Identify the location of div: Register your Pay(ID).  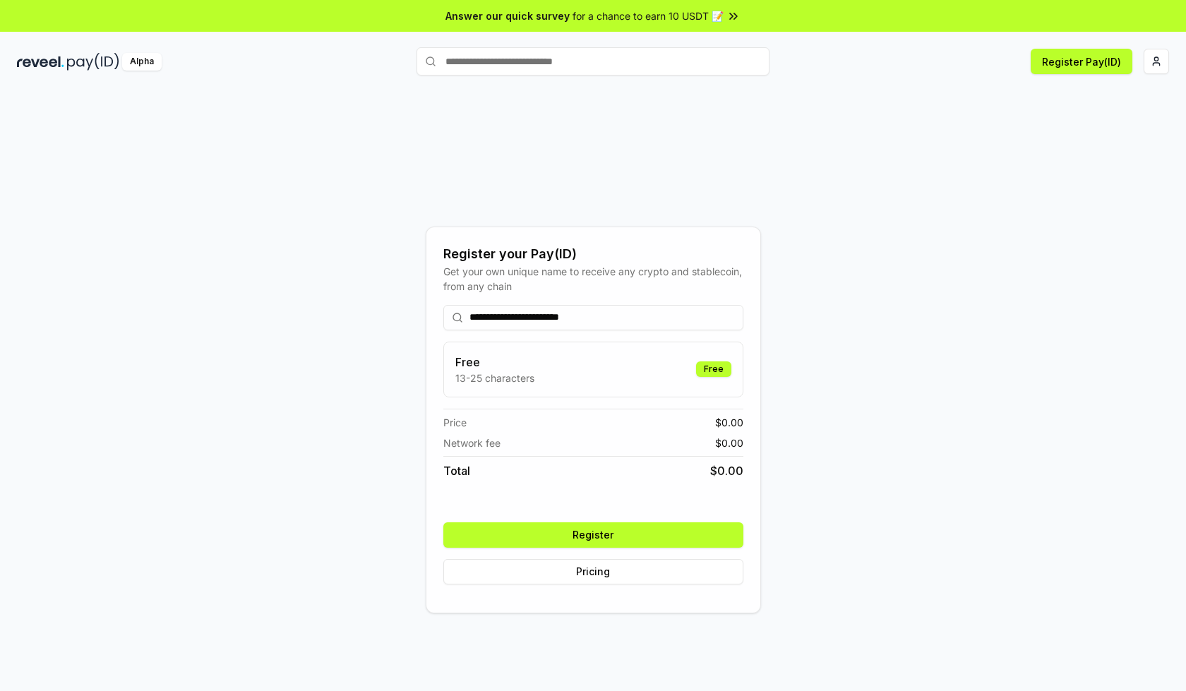
(593, 254).